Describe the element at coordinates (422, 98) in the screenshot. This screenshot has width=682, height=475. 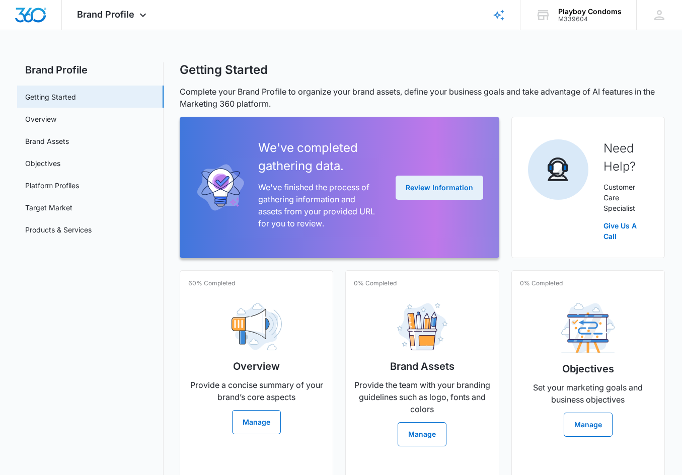
I see `p: Complete your Brand Profile to organize your brand assets, define your business goals and take ad...` at that location.